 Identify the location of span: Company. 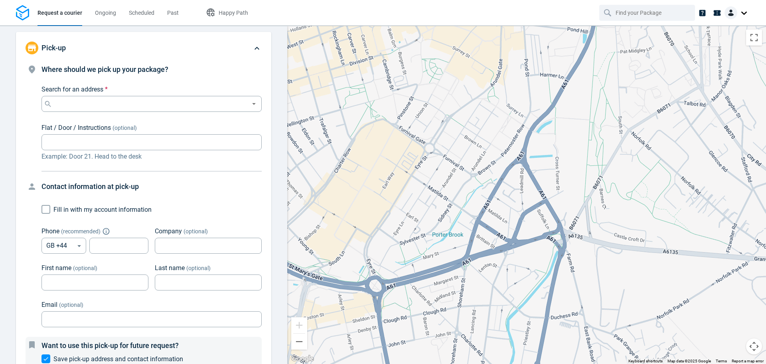
(168, 231).